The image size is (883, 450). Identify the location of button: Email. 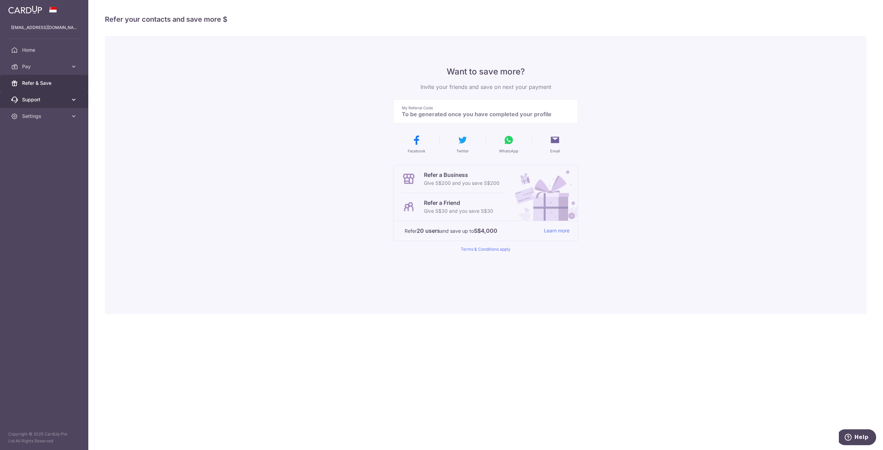
(555, 144).